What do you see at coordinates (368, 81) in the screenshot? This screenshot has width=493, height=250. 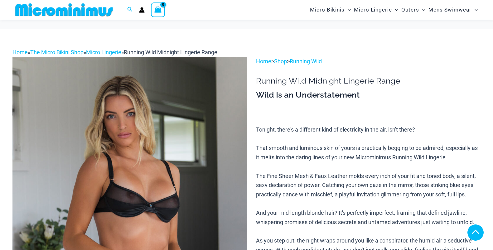 I see `h1: Running Wild Midnight Lingerie Range` at bounding box center [368, 81].